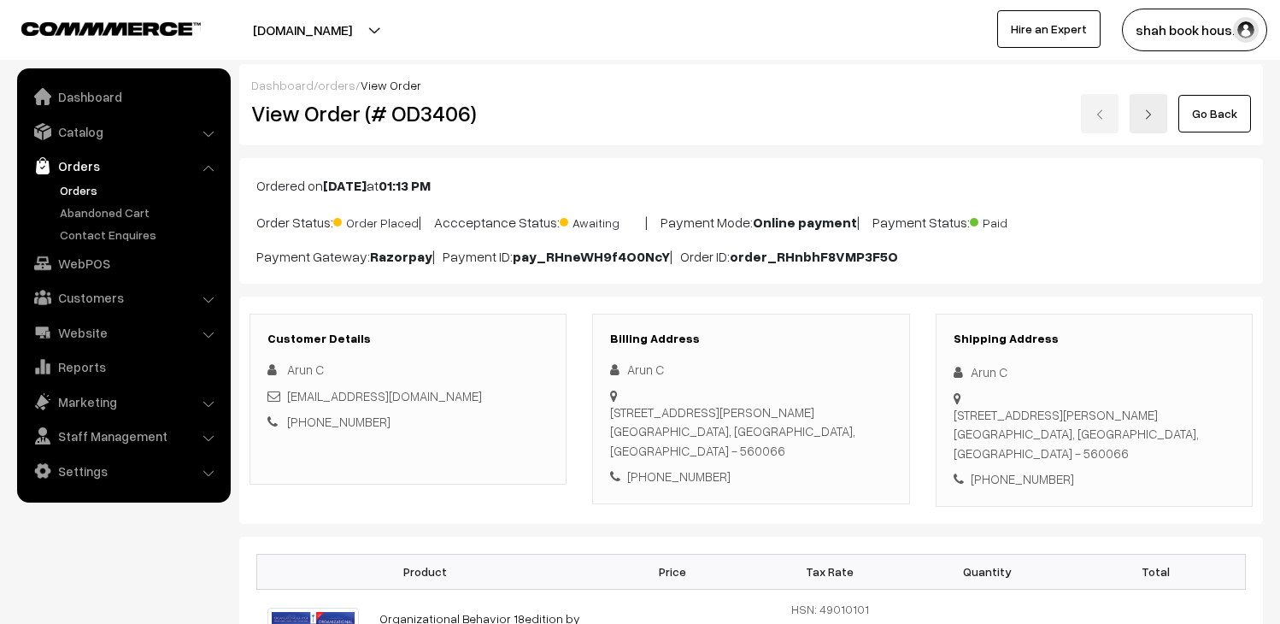 Image resolution: width=1280 pixels, height=624 pixels. Describe the element at coordinates (140, 212) in the screenshot. I see `a: Abandoned Cart` at that location.